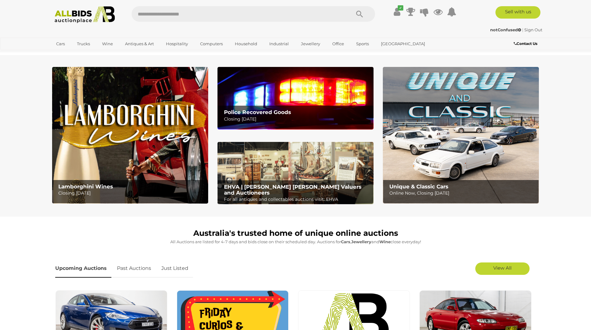  What do you see at coordinates (526, 44) in the screenshot?
I see `a: Contact Us` at bounding box center [526, 44].